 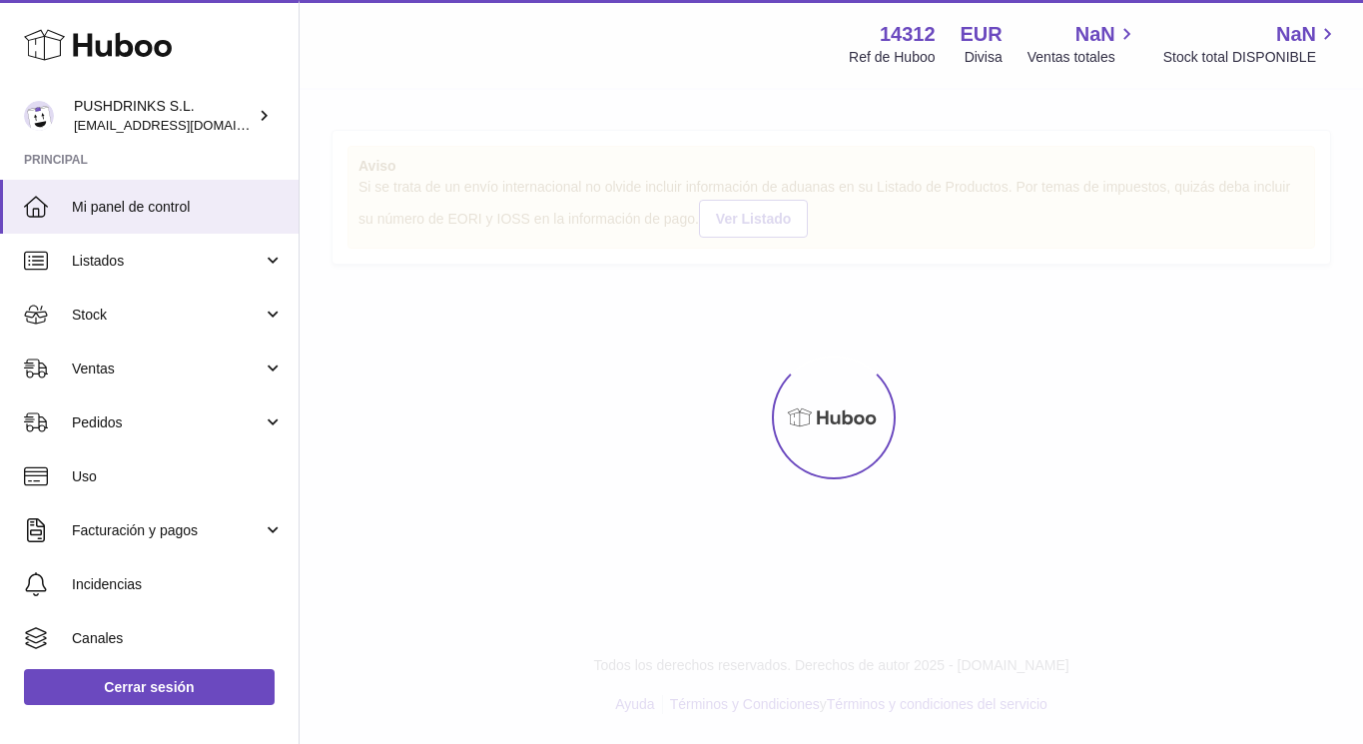 What do you see at coordinates (982, 34) in the screenshot?
I see `strong: EUR` at bounding box center [982, 34].